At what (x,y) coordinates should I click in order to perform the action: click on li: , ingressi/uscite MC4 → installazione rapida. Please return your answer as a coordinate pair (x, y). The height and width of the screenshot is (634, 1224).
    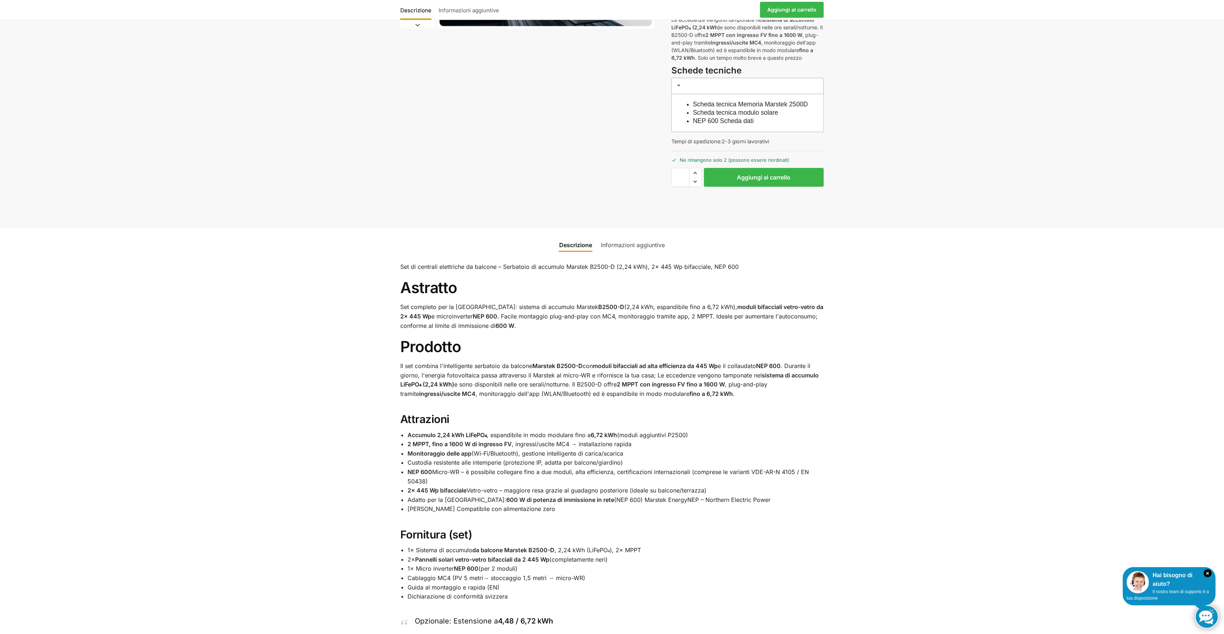
    Looking at the image, I should click on (616, 444).